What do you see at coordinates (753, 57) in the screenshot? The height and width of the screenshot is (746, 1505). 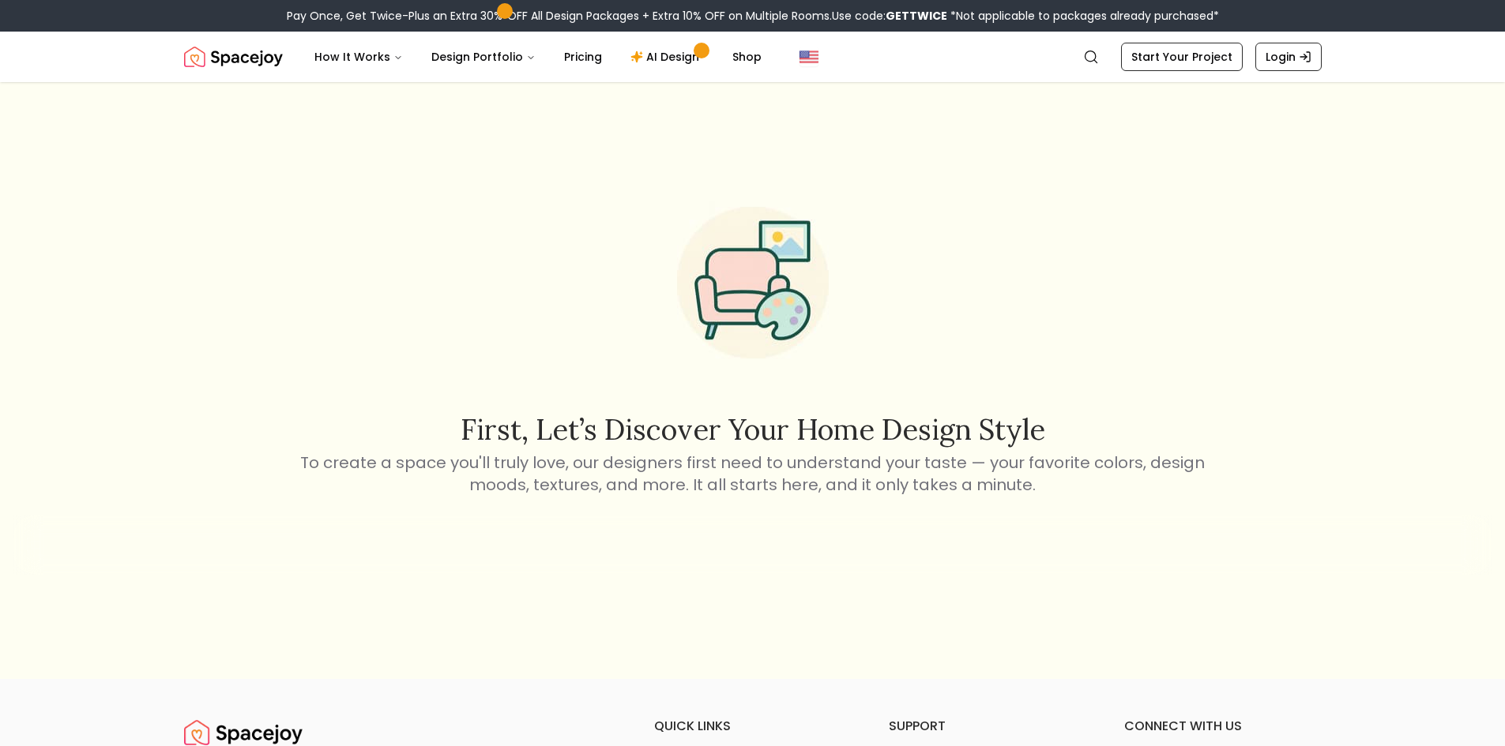 I see `nav: Global` at bounding box center [753, 57].